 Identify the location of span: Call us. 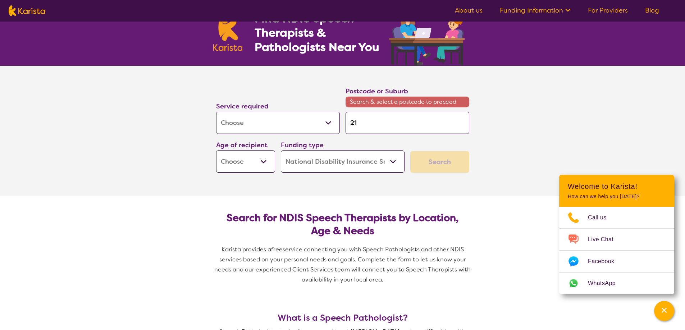
(601, 218).